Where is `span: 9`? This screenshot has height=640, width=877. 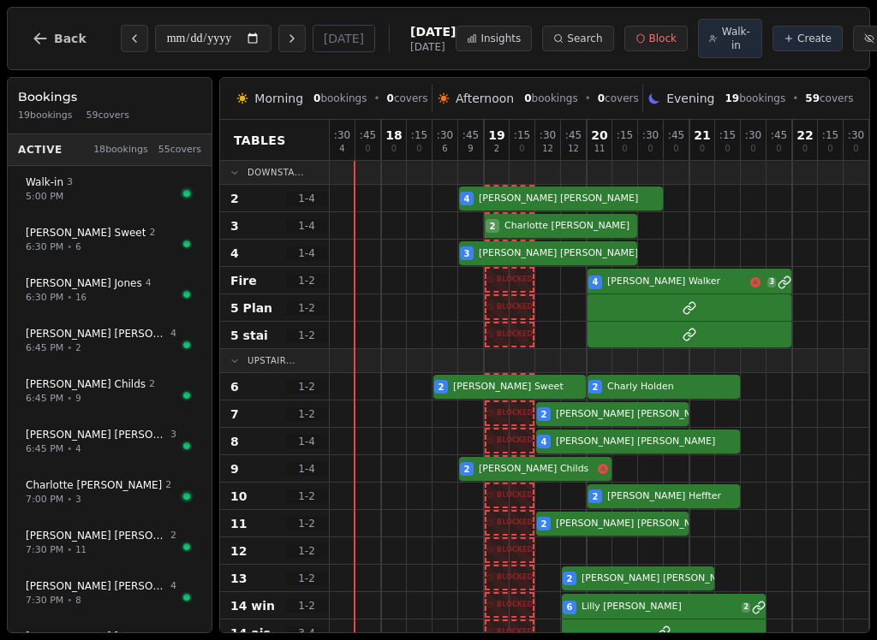 span: 9 is located at coordinates (470, 149).